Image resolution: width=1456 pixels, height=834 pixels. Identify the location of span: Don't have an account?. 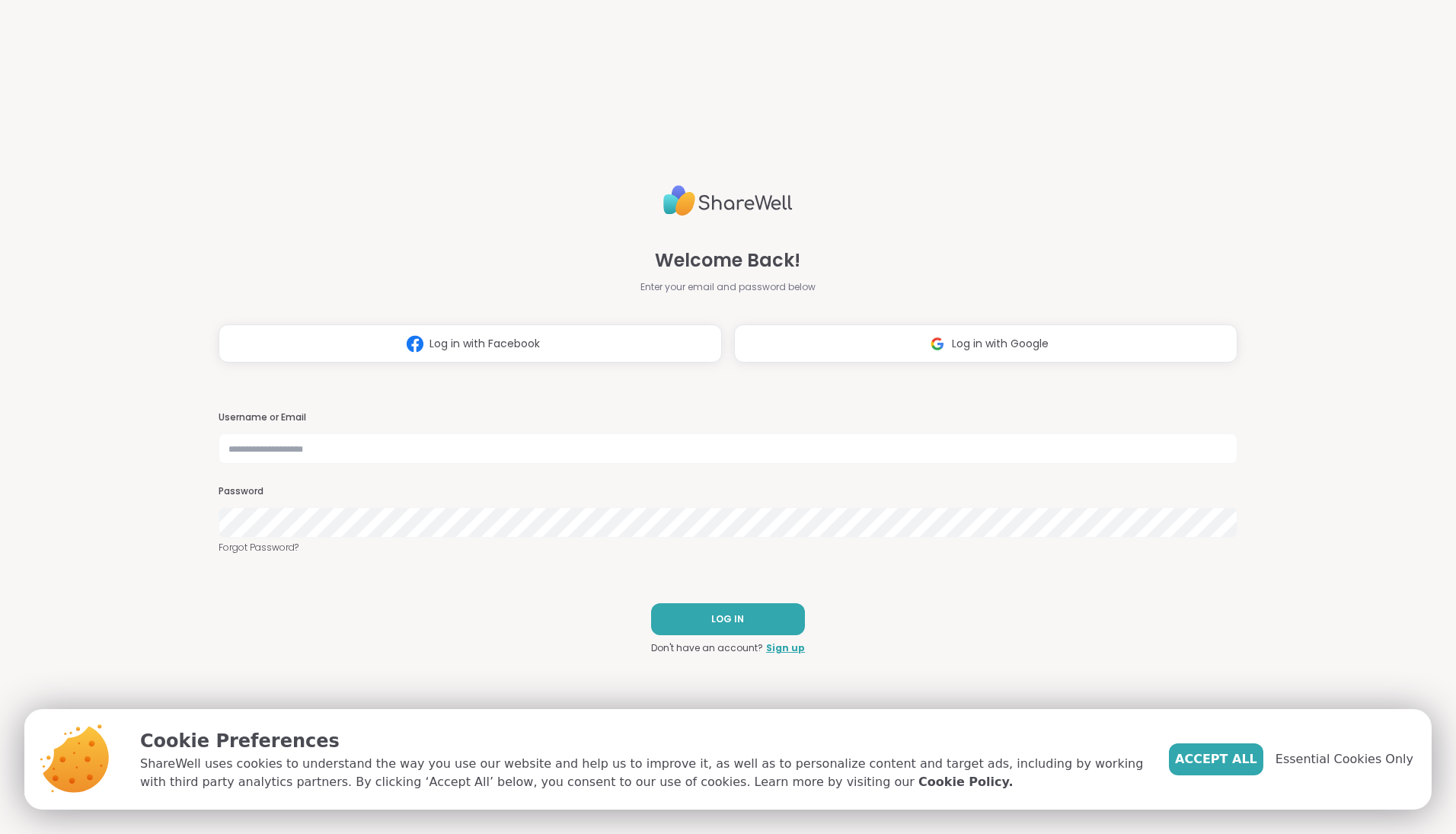
(707, 648).